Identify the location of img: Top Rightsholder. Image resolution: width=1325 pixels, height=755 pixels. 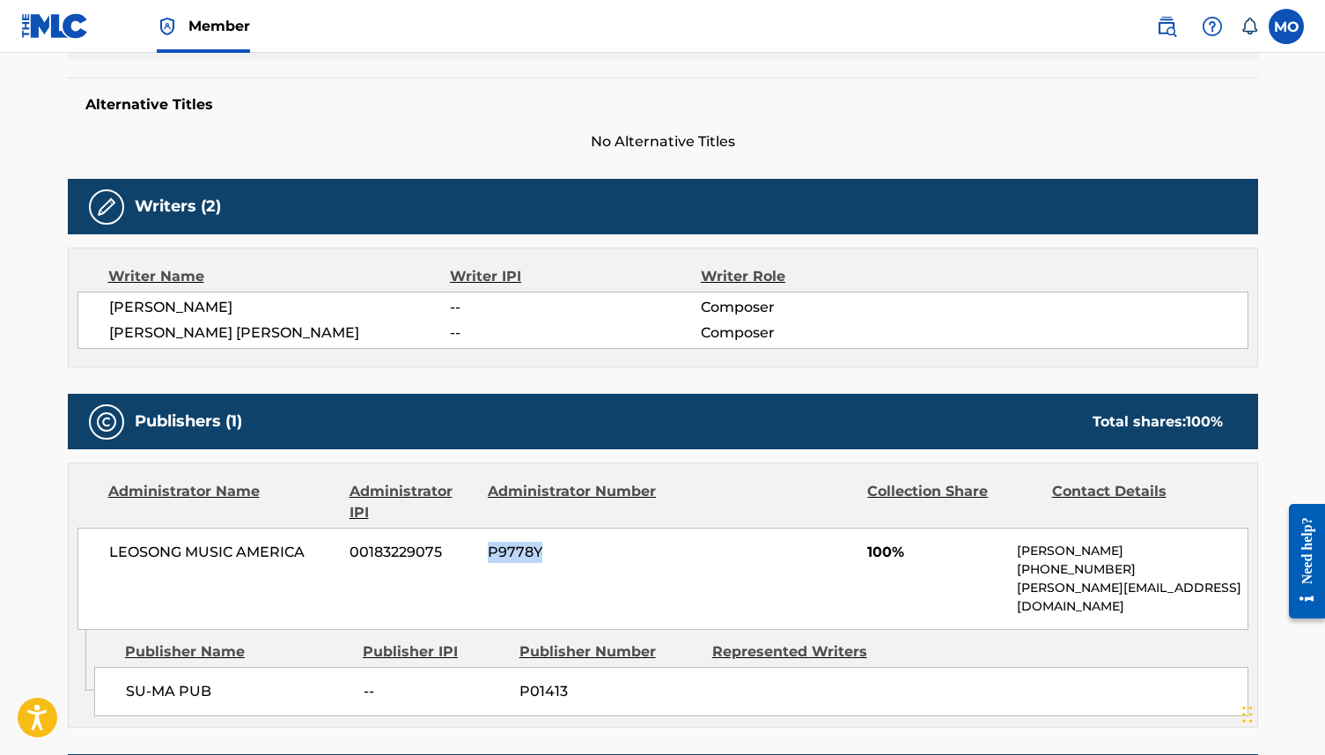
(167, 26).